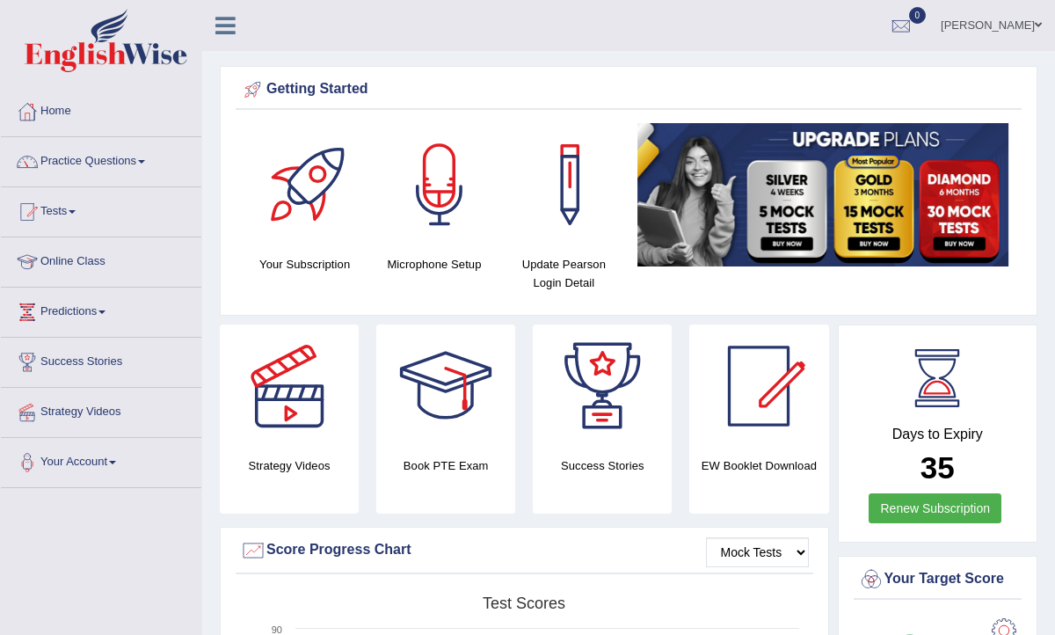  Describe the element at coordinates (446, 465) in the screenshot. I see `h4: Book PTE Exam` at that location.